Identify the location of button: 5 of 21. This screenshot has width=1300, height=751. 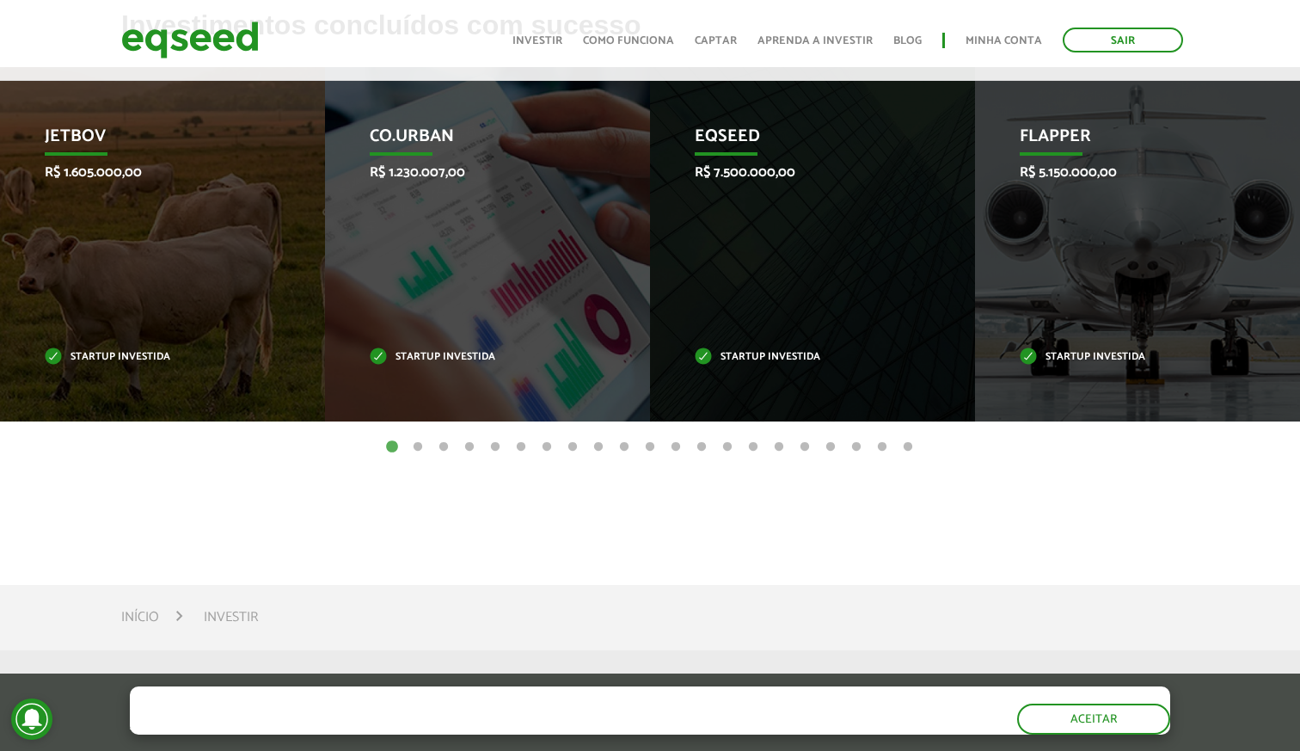
(495, 447).